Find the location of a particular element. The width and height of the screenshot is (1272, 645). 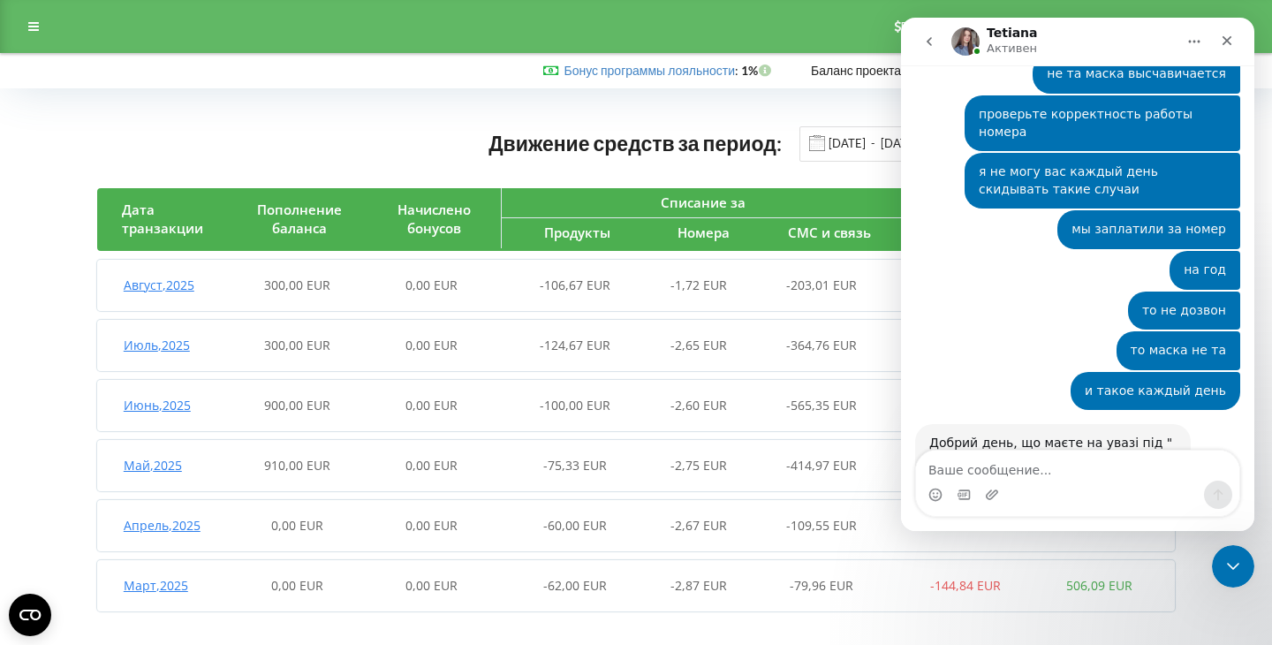

a: Бонус программы лояльности is located at coordinates (649, 70).